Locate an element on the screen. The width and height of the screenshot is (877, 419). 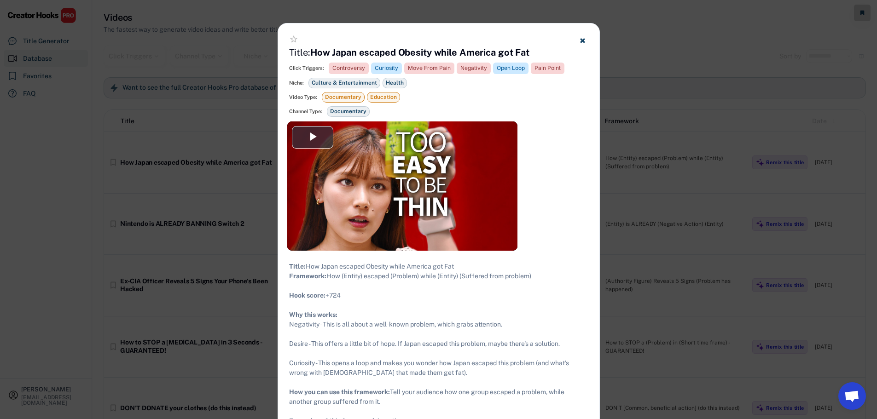
strong: How Japan escaped Obesity while America got Fat is located at coordinates (420, 52).